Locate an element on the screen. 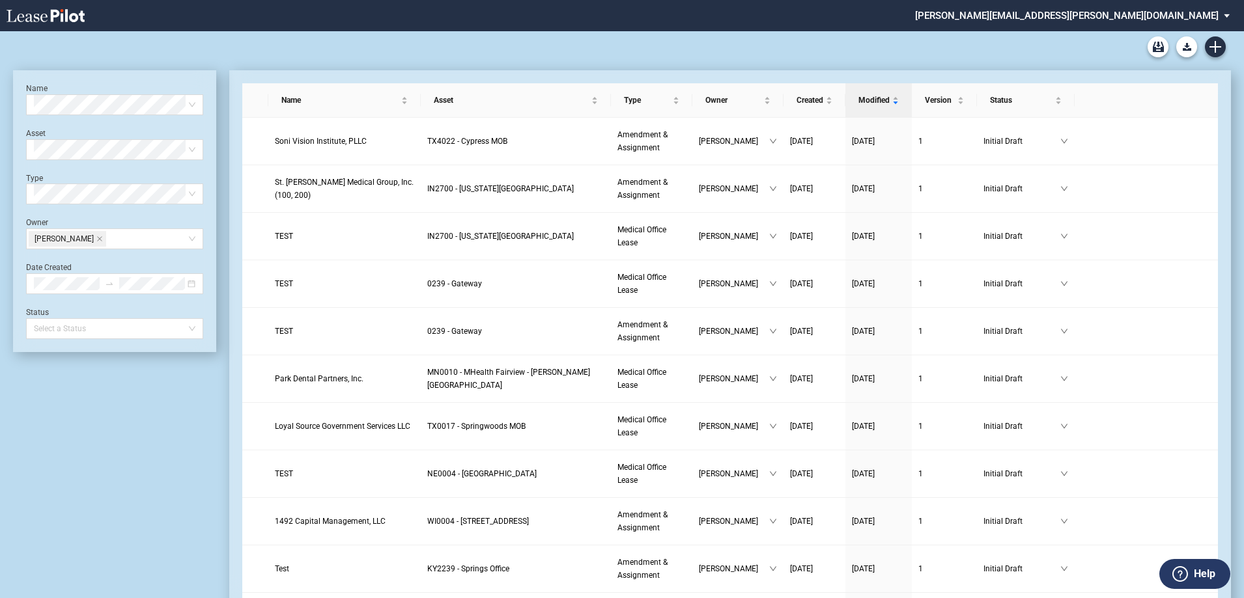 This screenshot has width=1244, height=598. a: Test is located at coordinates (344, 569).